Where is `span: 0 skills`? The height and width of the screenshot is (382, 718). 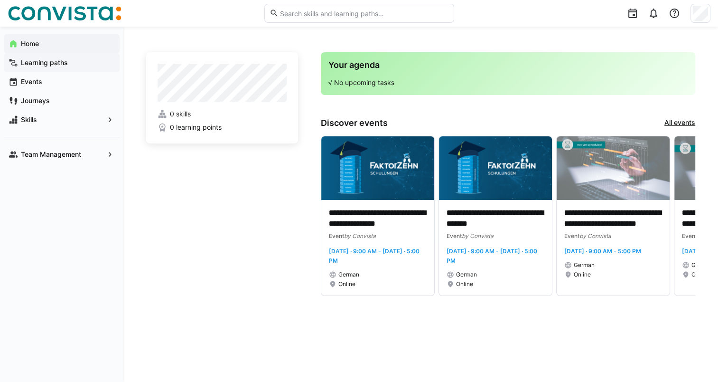
span: 0 skills is located at coordinates (180, 114).